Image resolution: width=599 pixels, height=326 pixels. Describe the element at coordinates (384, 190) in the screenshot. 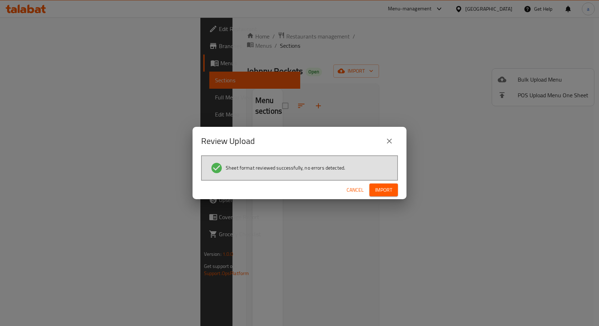

I see `button: Import` at that location.